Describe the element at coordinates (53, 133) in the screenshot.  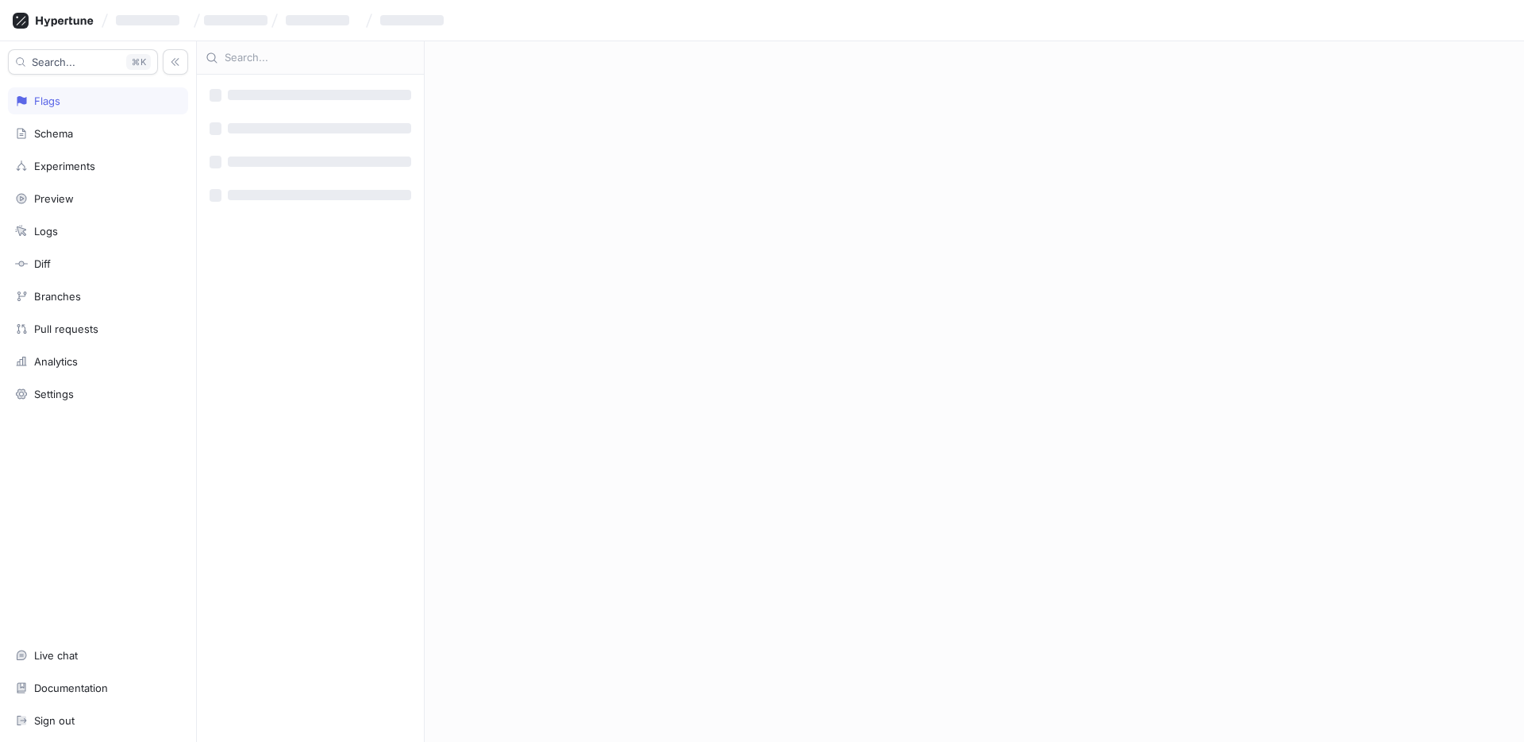
I see `div: Schema` at that location.